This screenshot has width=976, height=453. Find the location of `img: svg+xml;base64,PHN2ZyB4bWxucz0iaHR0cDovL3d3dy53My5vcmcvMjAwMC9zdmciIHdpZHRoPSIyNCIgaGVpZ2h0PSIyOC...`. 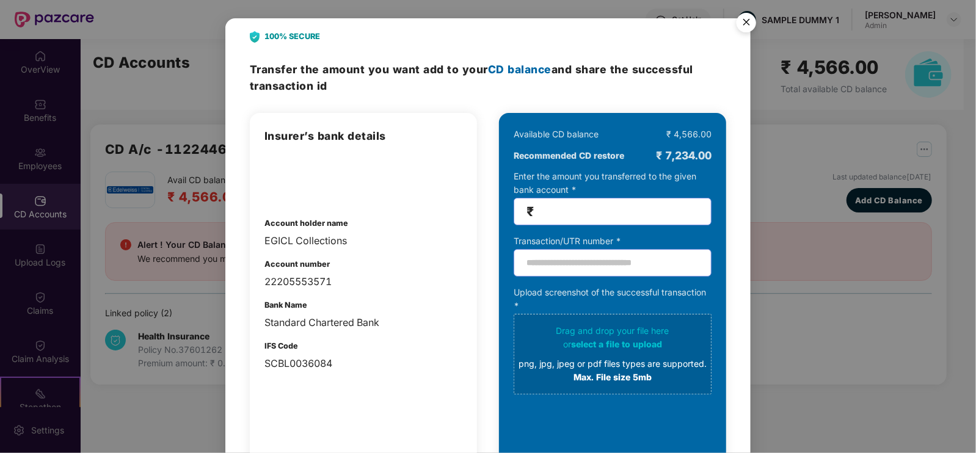

img: svg+xml;base64,PHN2ZyB4bWxucz0iaHR0cDovL3d3dy53My5vcmcvMjAwMC9zdmciIHdpZHRoPSIyNCIgaGVpZ2h0PSIyOC... is located at coordinates (255, 37).